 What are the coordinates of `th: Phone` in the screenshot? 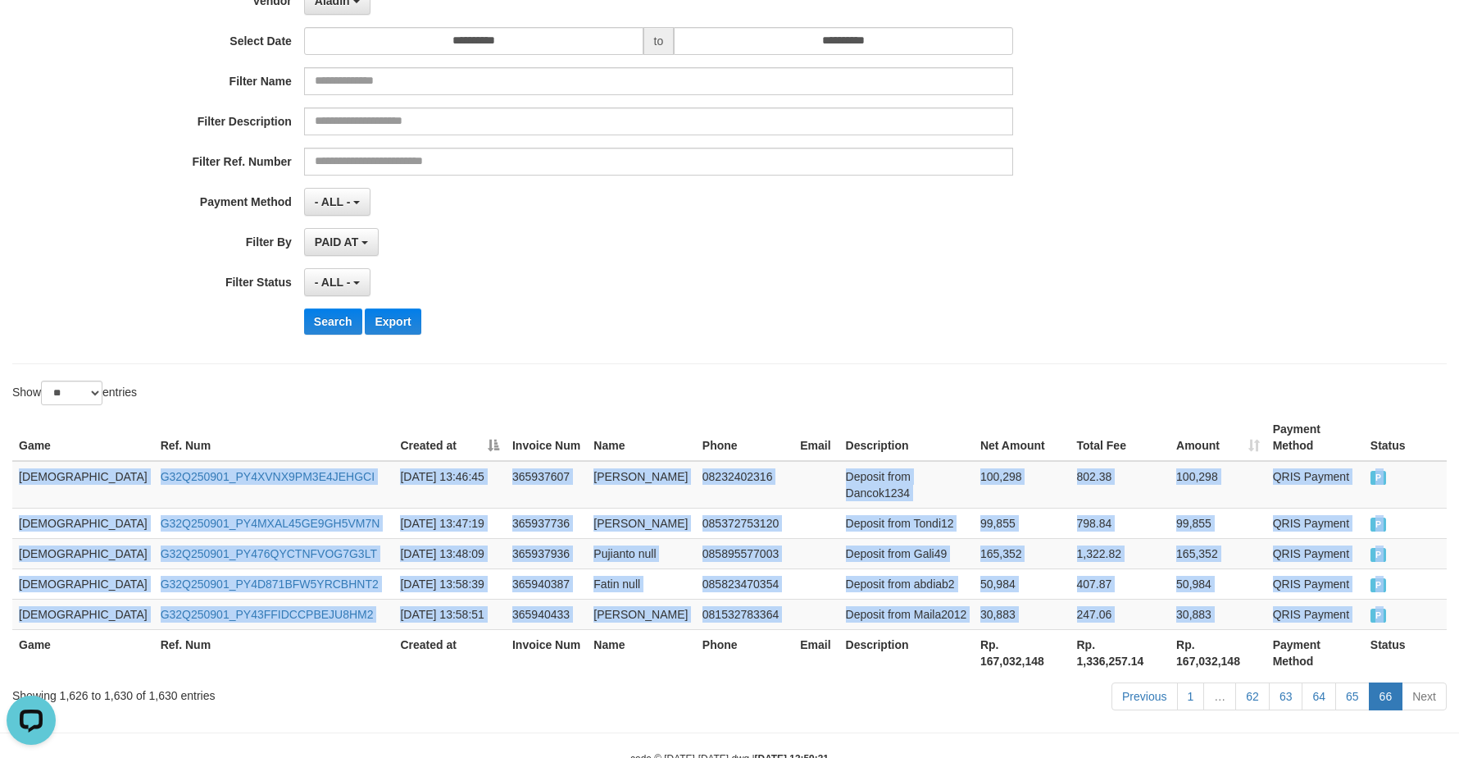 It's located at (744, 652).